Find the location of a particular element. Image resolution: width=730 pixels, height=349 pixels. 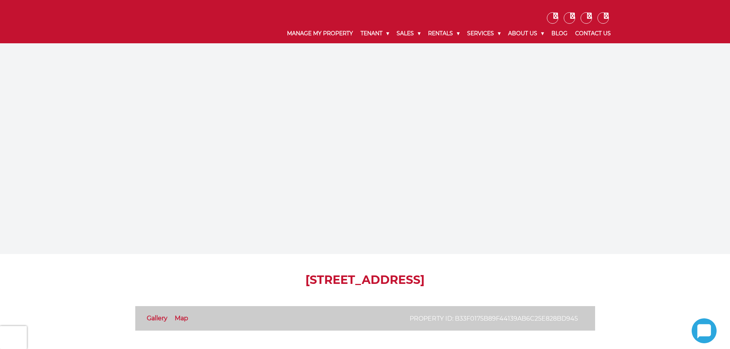

a: Manage My Property is located at coordinates (320, 33).